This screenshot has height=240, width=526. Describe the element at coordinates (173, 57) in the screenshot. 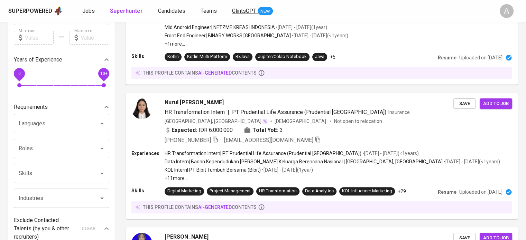

I see `div: Kotlin` at that location.